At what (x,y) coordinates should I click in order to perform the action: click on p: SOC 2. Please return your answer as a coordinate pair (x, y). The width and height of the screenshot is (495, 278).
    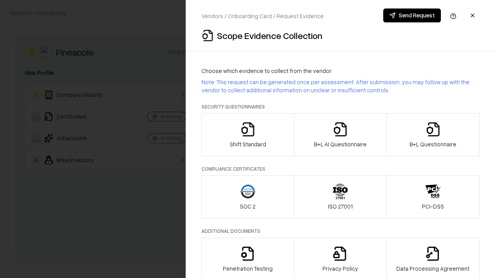
    Looking at the image, I should click on (247, 206).